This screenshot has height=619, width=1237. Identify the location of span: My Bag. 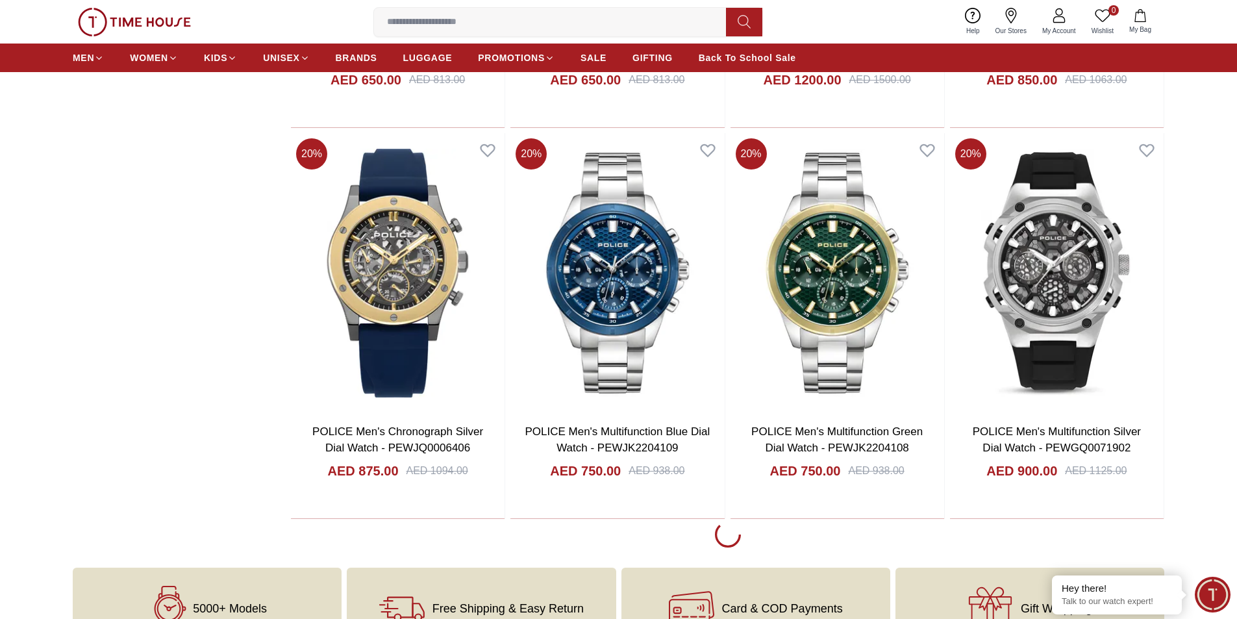
(1140, 29).